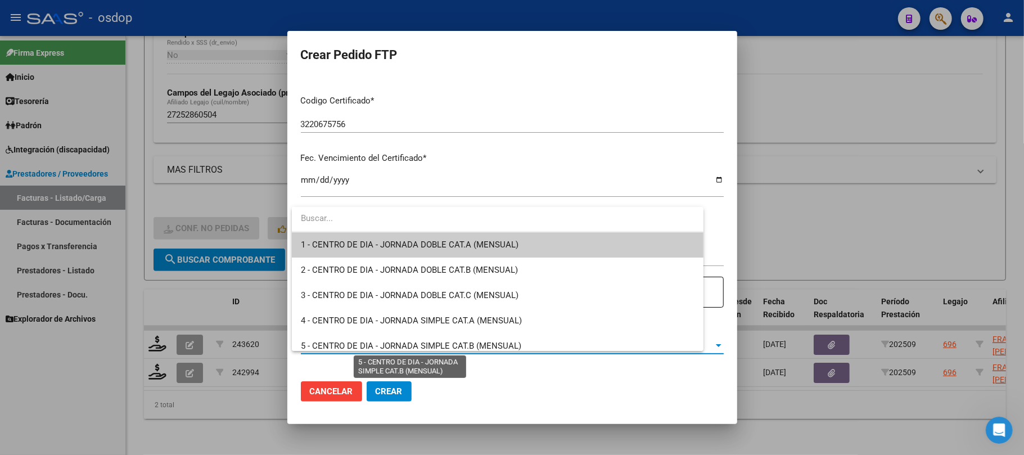 The image size is (1024, 455). What do you see at coordinates (409, 245) in the screenshot?
I see `span: 1 - CENTRO DE DIA - JORNADA DOBLE CAT.A (MENSUAL)` at bounding box center [409, 245].